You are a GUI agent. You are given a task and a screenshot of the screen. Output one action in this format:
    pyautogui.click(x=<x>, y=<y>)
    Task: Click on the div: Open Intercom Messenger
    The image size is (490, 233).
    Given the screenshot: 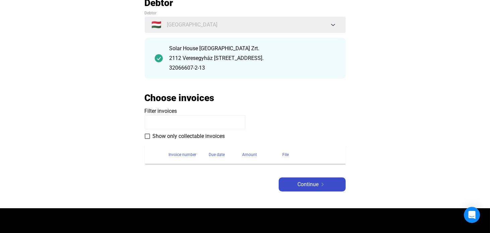 What is the action you would take?
    pyautogui.click(x=472, y=215)
    